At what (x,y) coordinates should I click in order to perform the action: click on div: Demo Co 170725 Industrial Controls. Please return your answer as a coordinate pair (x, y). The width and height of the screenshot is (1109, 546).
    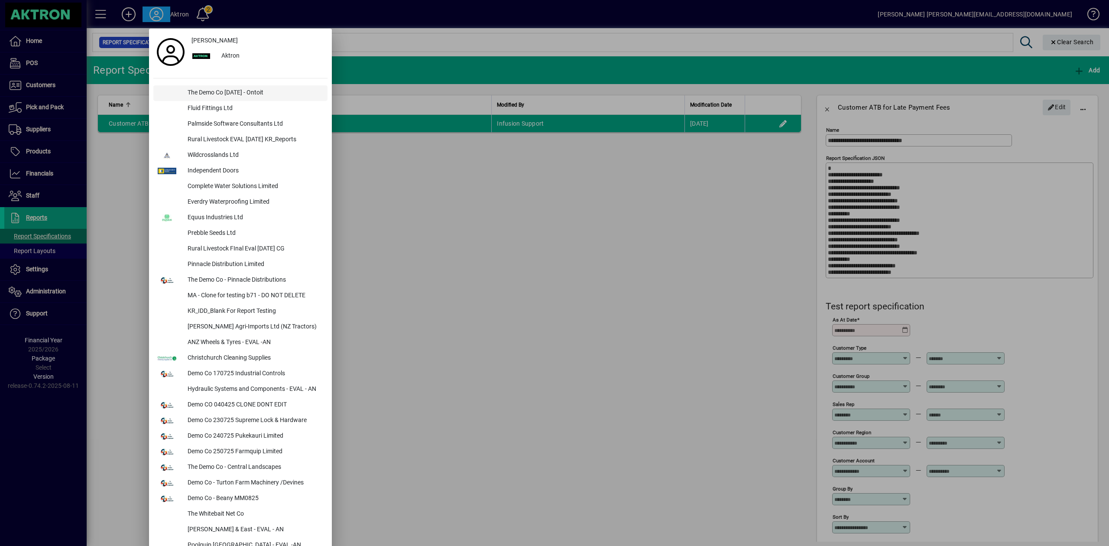
    Looking at the image, I should click on (254, 374).